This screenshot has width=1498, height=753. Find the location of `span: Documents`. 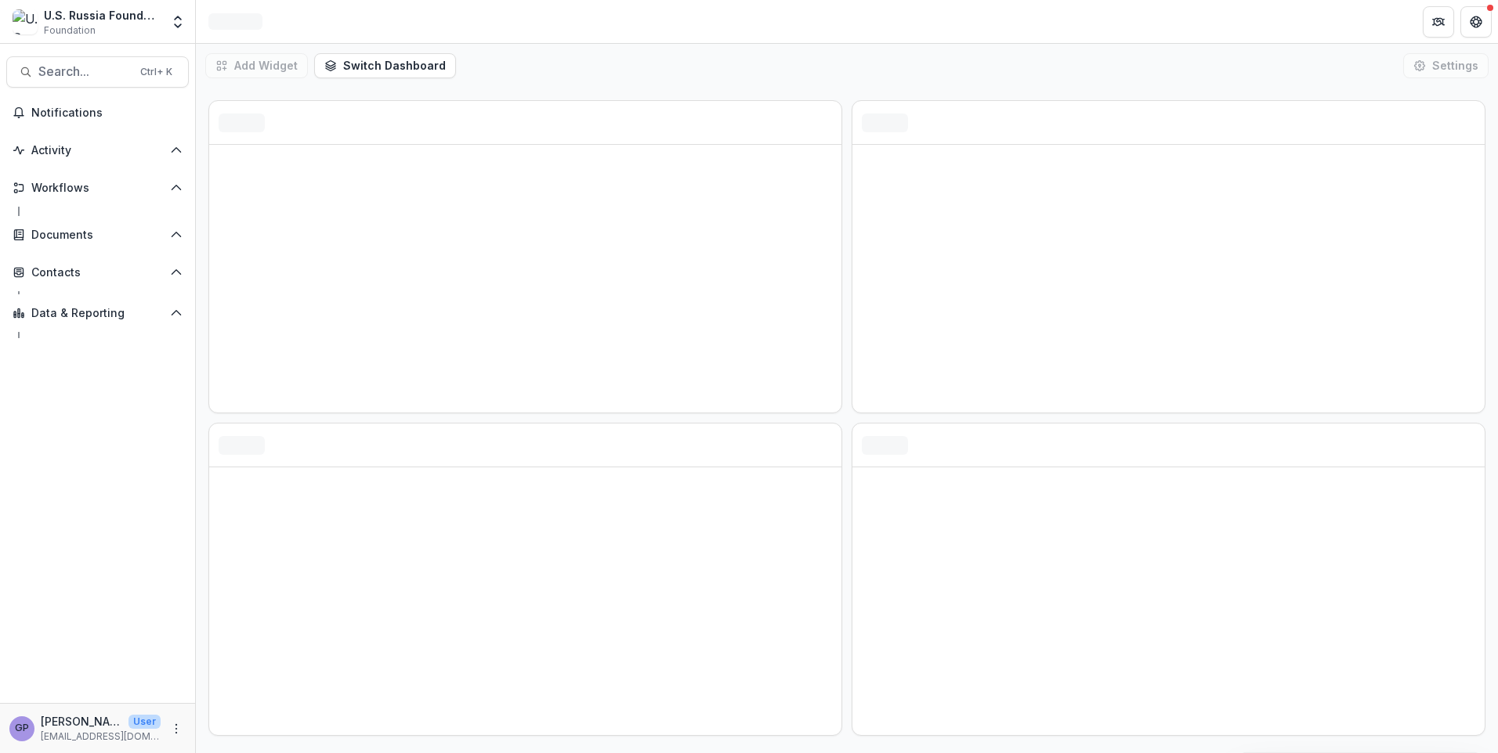

span: Documents is located at coordinates (97, 235).